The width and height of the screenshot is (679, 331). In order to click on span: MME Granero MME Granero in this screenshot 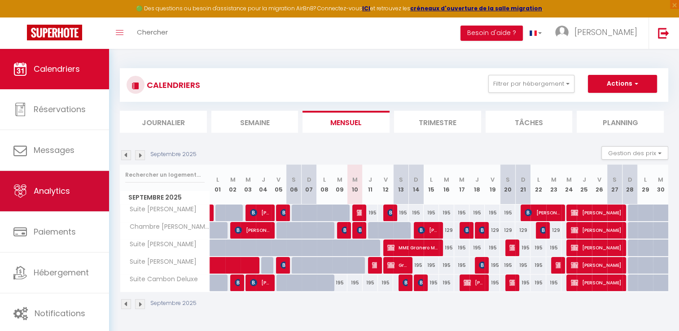, I will do `click(413, 248)`.